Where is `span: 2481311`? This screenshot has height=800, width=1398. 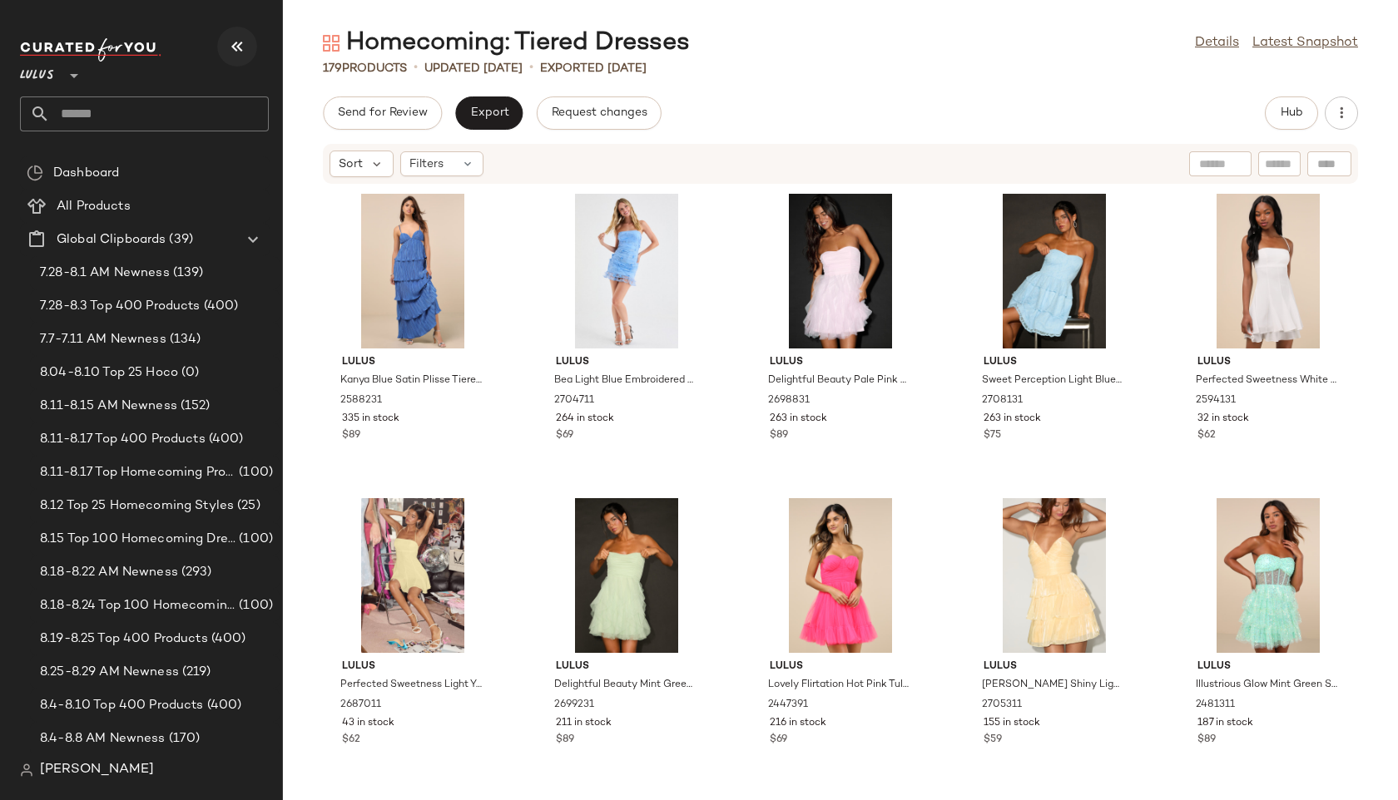
span: 2481311 is located at coordinates (1215, 705).